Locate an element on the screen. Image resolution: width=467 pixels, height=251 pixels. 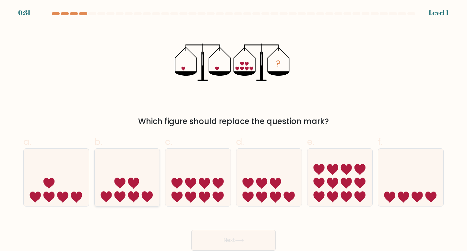
span: a. is located at coordinates (27, 141).